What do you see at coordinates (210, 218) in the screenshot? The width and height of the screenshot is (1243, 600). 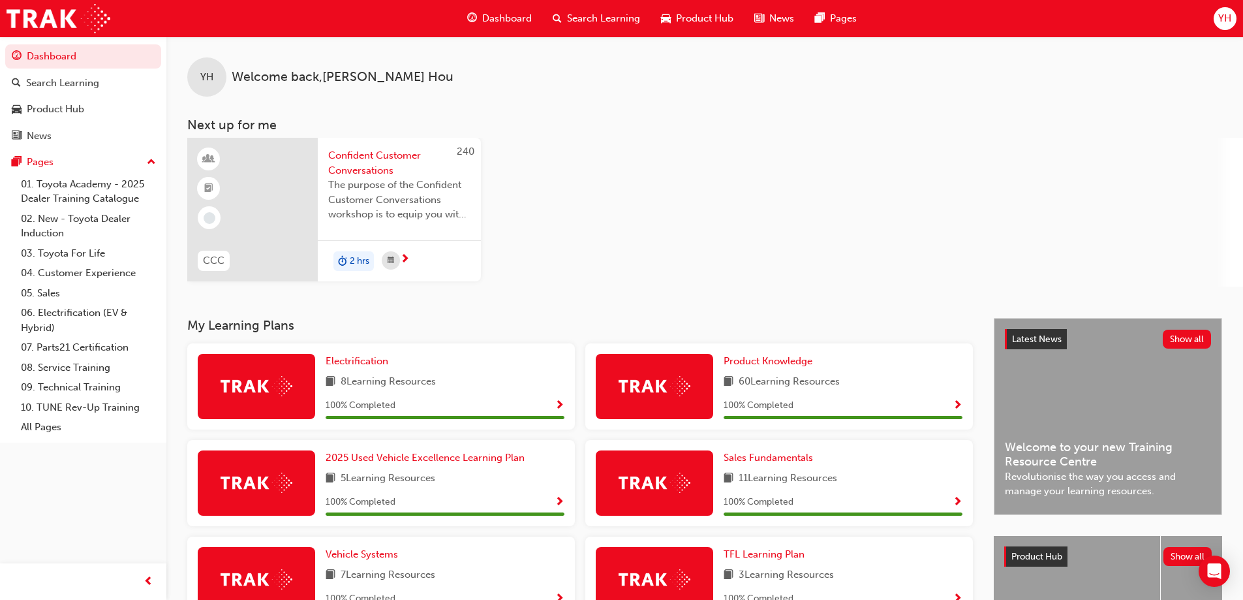 I see `span: learningRecordVerb_NONE-icon` at bounding box center [210, 218].